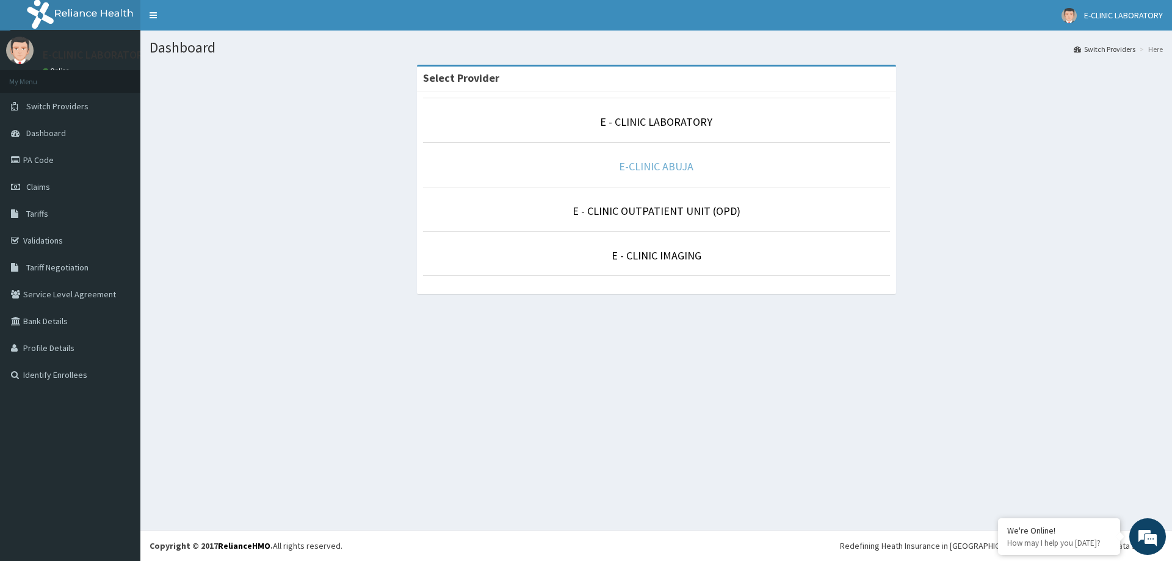 The width and height of the screenshot is (1172, 561). What do you see at coordinates (1059, 542) in the screenshot?
I see `p: How may I help you today?` at bounding box center [1059, 542].